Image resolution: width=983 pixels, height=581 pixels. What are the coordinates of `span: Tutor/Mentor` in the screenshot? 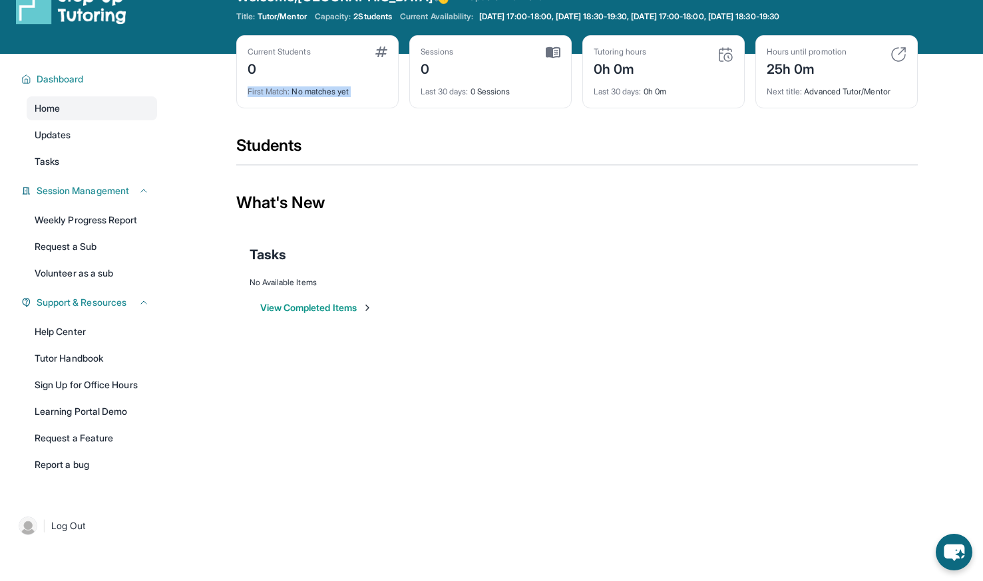 It's located at (282, 17).